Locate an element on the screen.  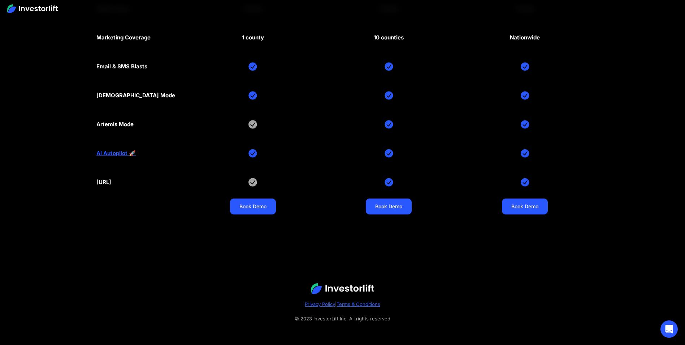
div: Nationwide is located at coordinates (525, 38).